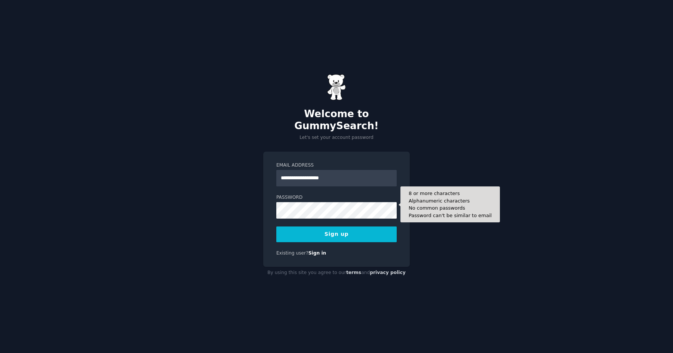 The height and width of the screenshot is (353, 673). What do you see at coordinates (388, 272) in the screenshot?
I see `a: privacy policy` at bounding box center [388, 272].